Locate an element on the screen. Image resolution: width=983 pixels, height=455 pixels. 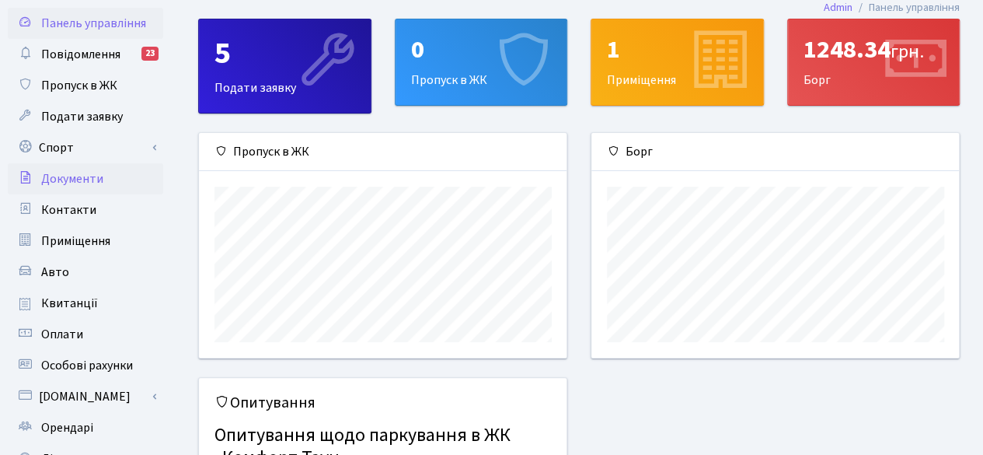
div: 0 is located at coordinates (481, 50).